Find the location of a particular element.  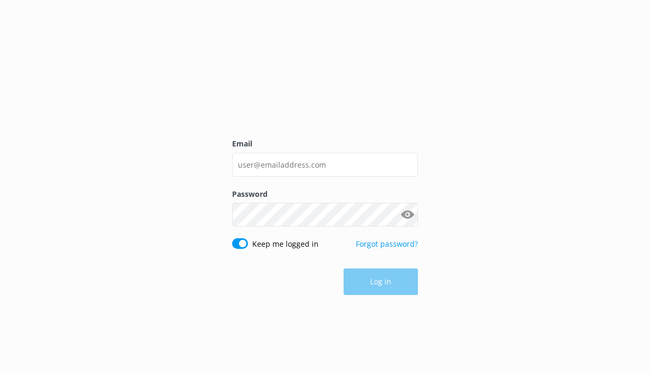

label: Password is located at coordinates (325, 194).